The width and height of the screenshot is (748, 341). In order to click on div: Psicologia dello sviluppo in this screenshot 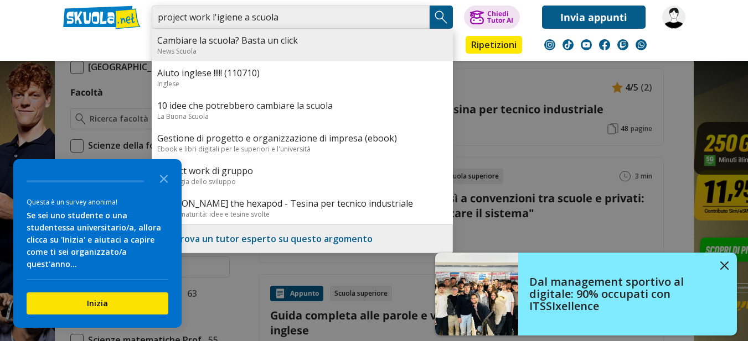, I will do `click(302, 182)`.